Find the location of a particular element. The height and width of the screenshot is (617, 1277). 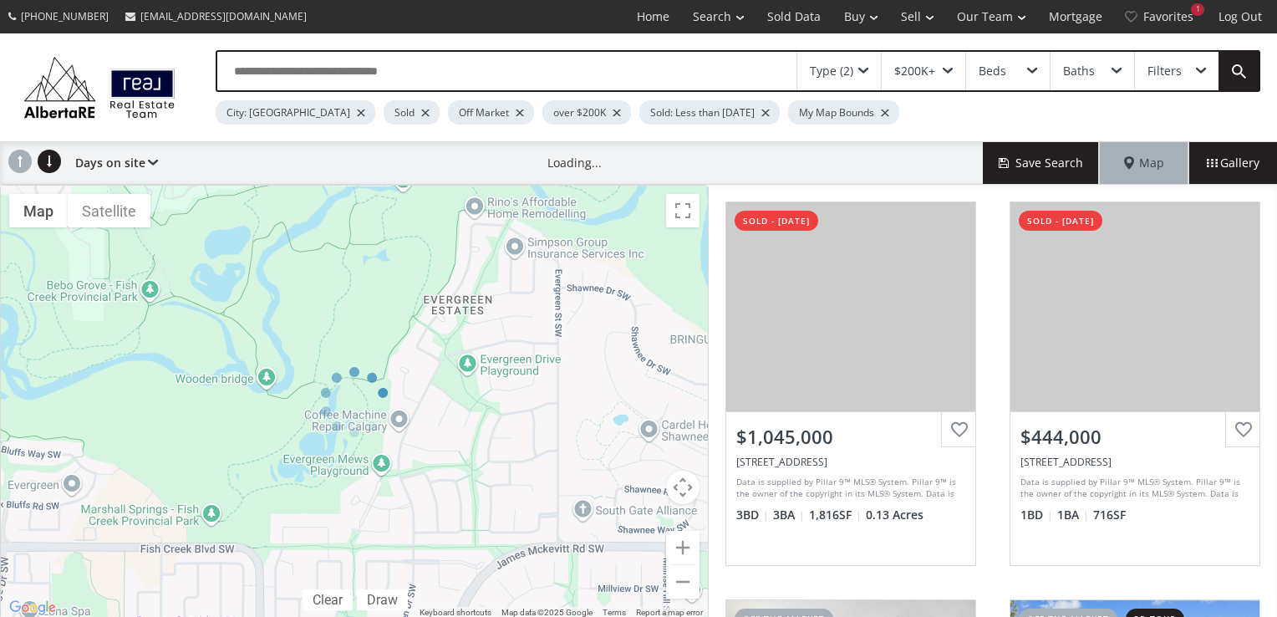

span: Gallery is located at coordinates (1232, 163).